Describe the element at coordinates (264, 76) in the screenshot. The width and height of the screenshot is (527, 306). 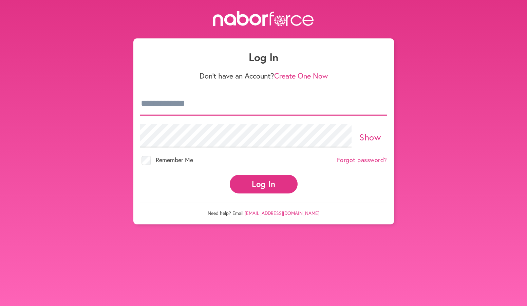
I see `p: Don't have an Account?` at that location.